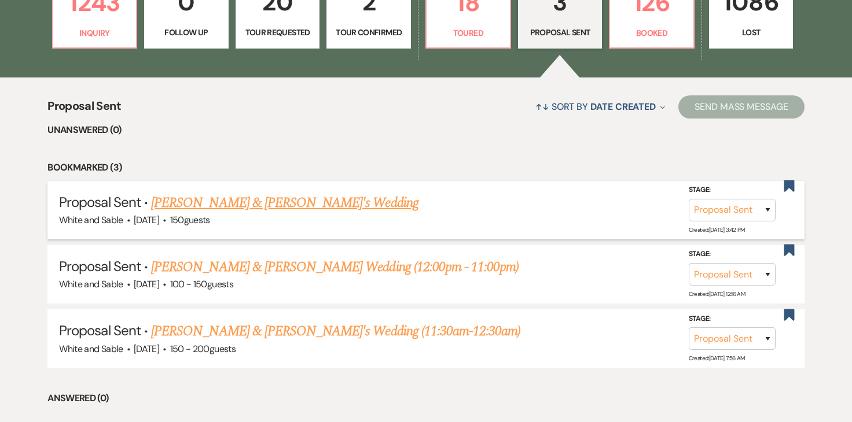 This screenshot has width=852, height=422. Describe the element at coordinates (652, 33) in the screenshot. I see `p: Booked` at that location.